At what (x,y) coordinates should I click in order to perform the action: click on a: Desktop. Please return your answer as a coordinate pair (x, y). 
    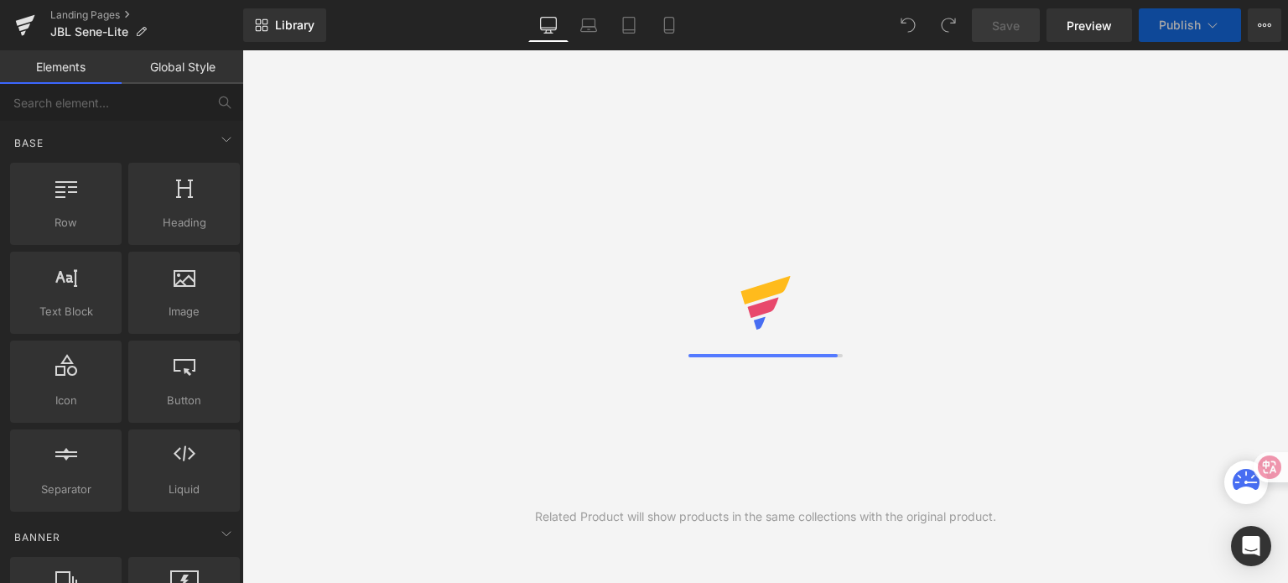
    Looking at the image, I should click on (548, 25).